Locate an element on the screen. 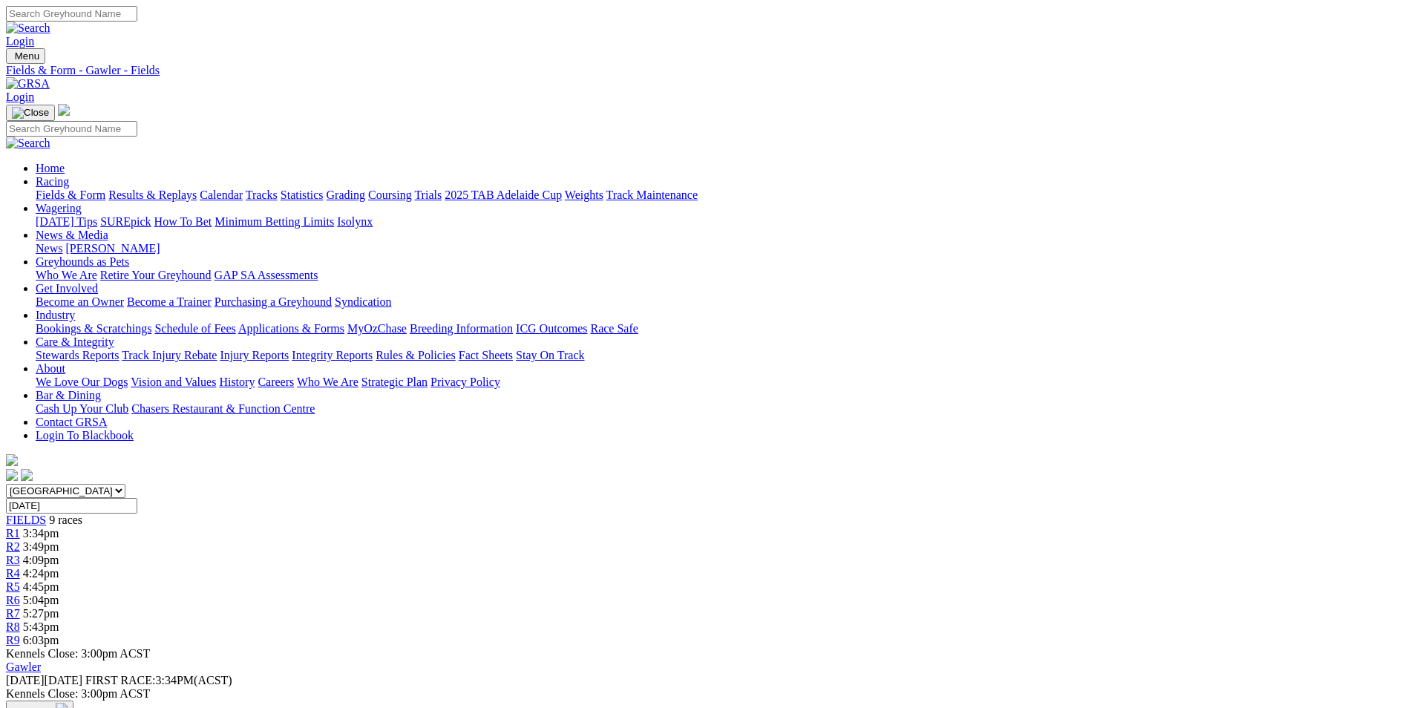  span: R2 is located at coordinates (13, 546).